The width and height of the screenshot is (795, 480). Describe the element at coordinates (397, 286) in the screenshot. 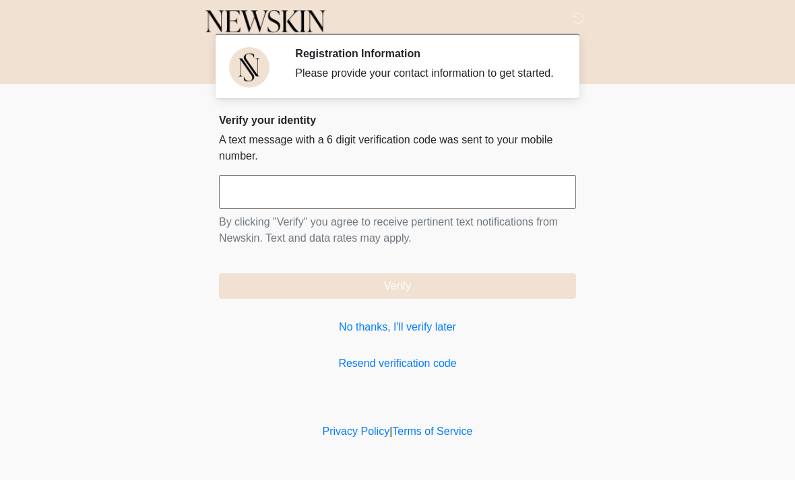

I see `button: Verify` at that location.